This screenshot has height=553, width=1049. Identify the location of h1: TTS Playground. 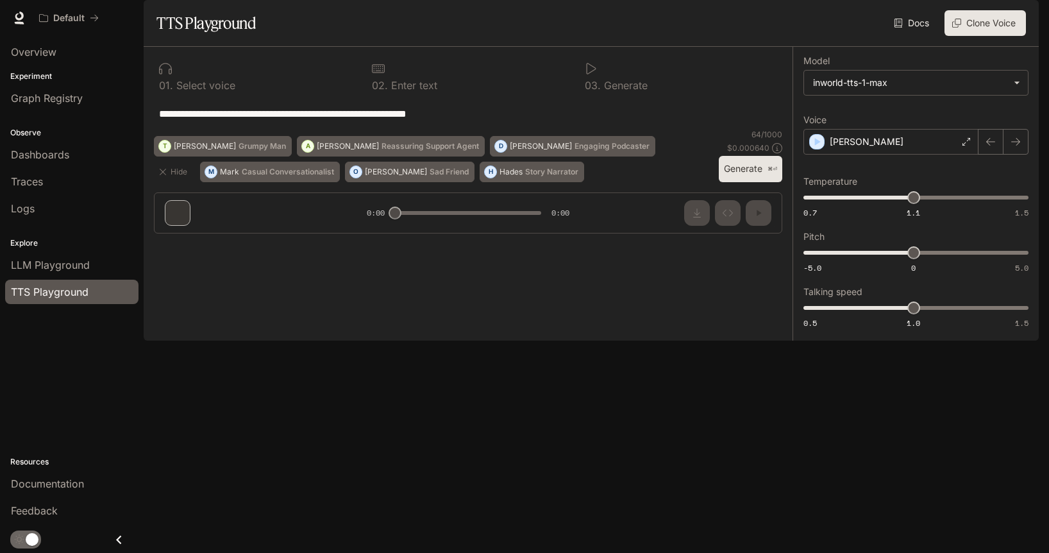
(206, 23).